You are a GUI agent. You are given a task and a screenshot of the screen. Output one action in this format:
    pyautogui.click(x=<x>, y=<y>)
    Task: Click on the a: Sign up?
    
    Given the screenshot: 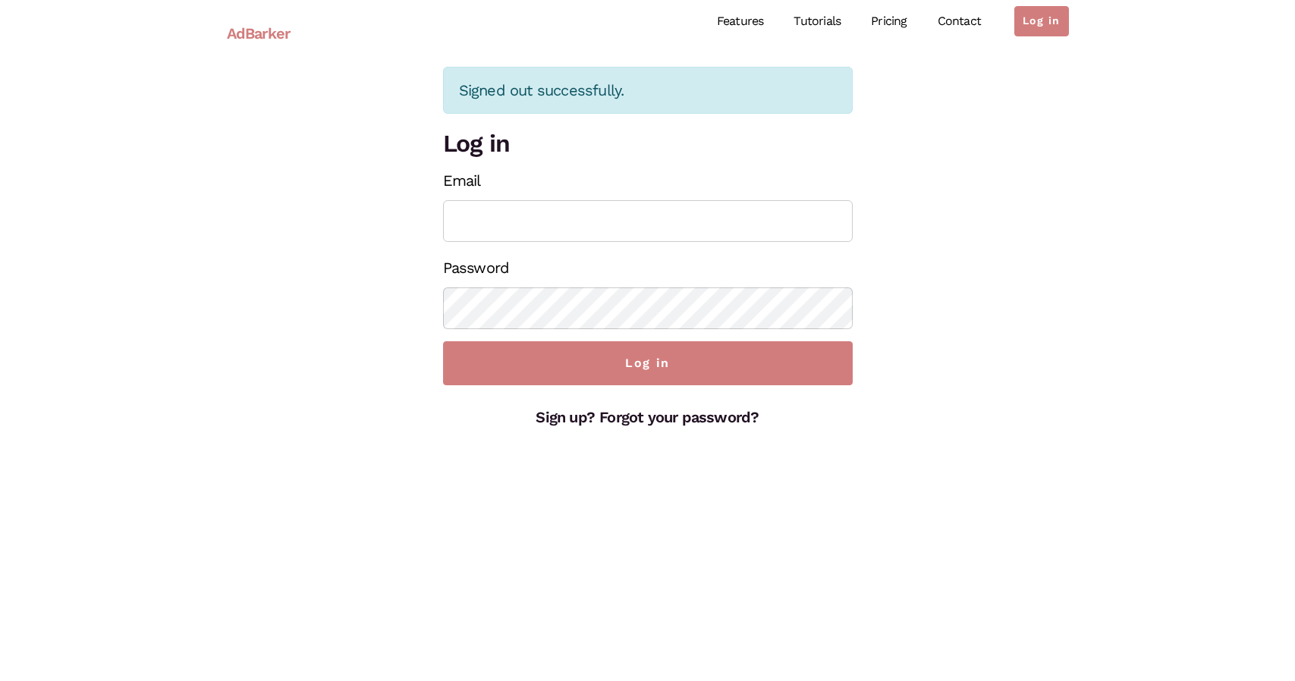 What is the action you would take?
    pyautogui.click(x=565, y=417)
    